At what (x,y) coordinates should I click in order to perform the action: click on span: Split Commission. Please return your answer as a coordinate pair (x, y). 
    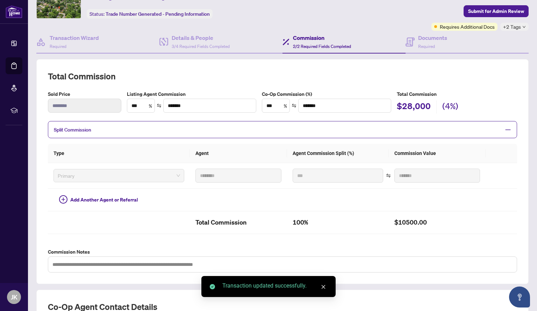
    Looking at the image, I should click on (72, 130).